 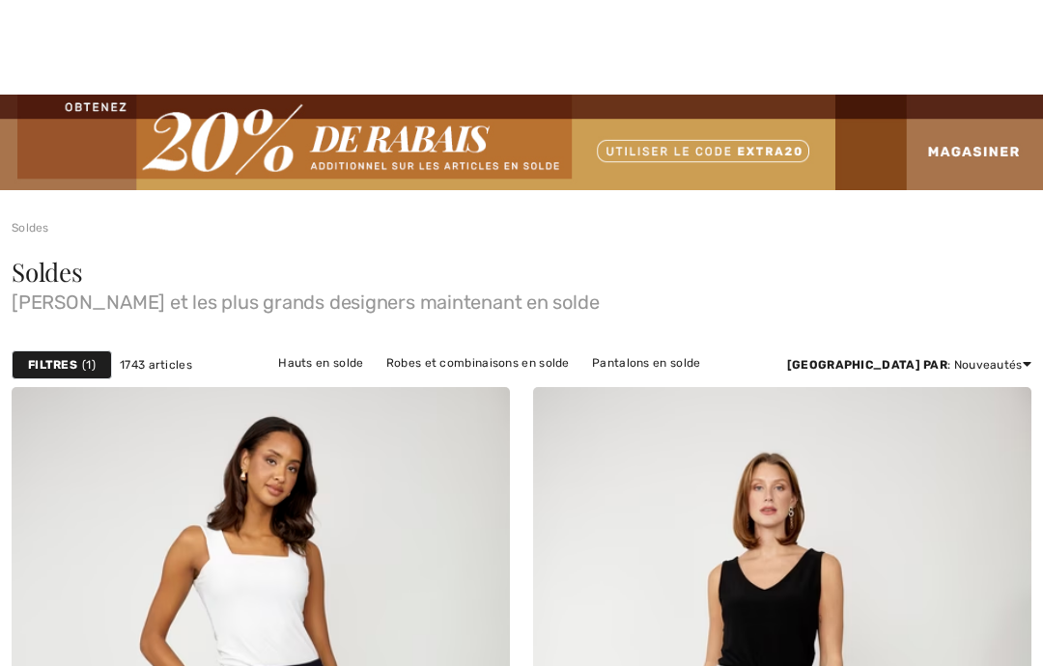 What do you see at coordinates (47, 271) in the screenshot?
I see `span: Soldes` at bounding box center [47, 271].